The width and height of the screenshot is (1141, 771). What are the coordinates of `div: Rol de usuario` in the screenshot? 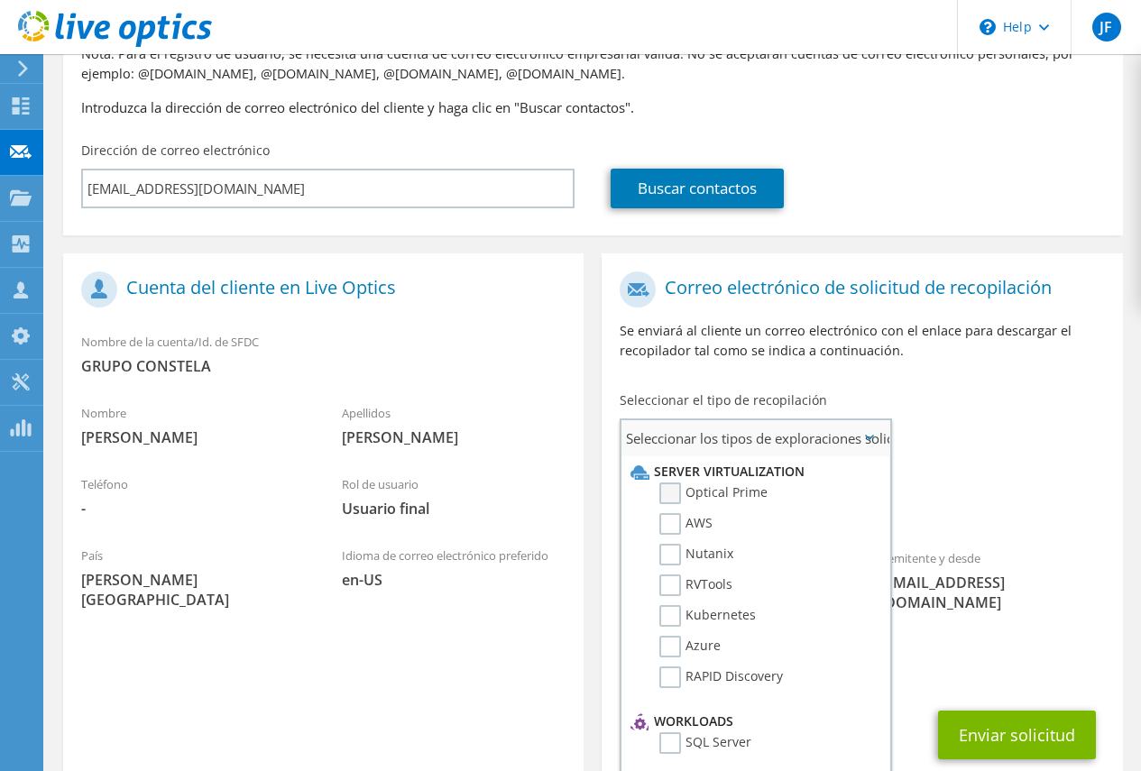 It's located at (454, 496).